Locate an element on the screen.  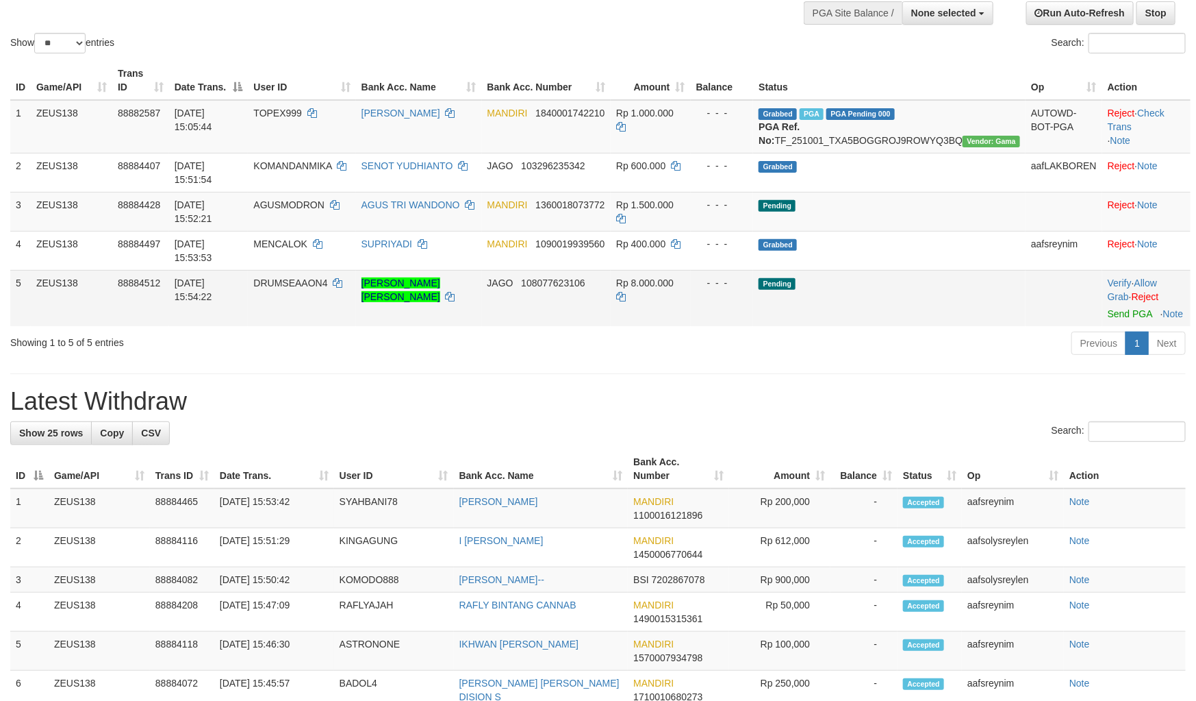
a: Verify is located at coordinates (1120, 283).